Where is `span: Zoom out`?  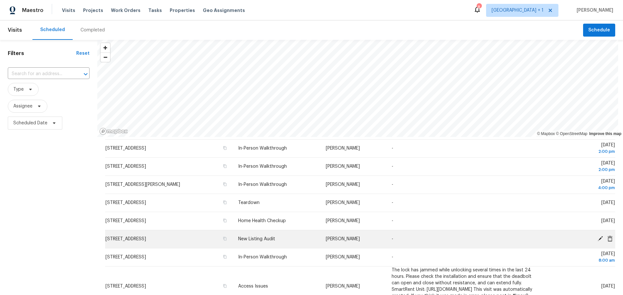 span: Zoom out is located at coordinates (105, 57).